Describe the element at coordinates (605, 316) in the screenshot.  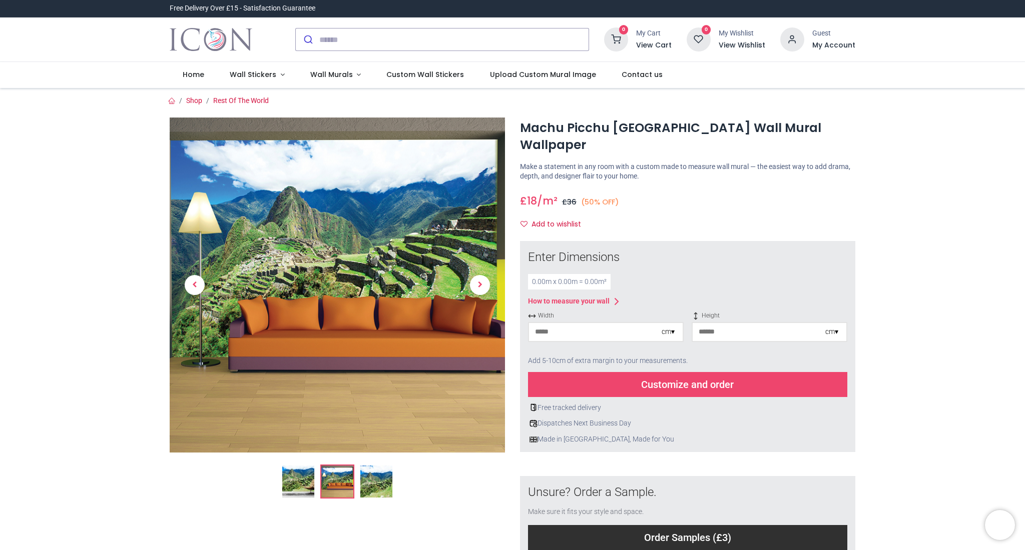
I see `span: Width` at that location.